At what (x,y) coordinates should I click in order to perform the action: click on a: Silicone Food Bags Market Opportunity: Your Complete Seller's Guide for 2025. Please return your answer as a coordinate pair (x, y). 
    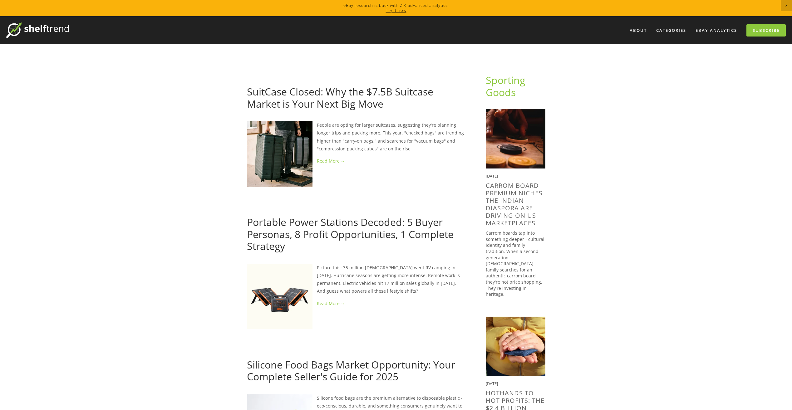
    Looking at the image, I should click on (351, 371).